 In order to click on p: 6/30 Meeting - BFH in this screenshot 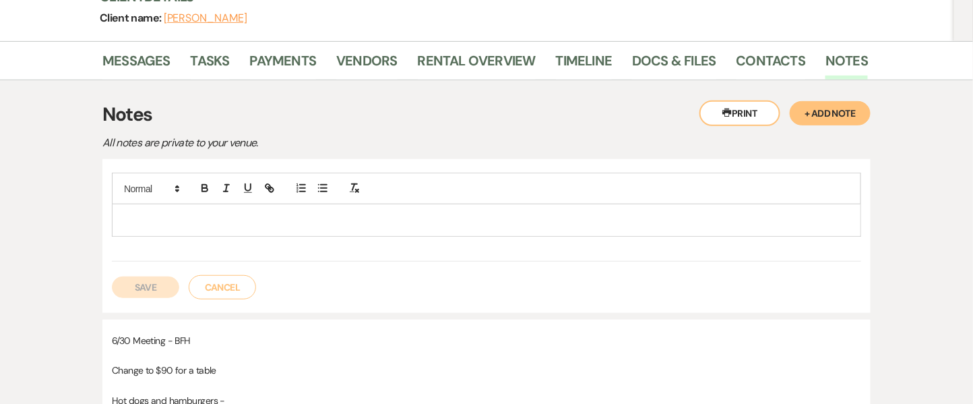, I will do `click(486, 340)`.